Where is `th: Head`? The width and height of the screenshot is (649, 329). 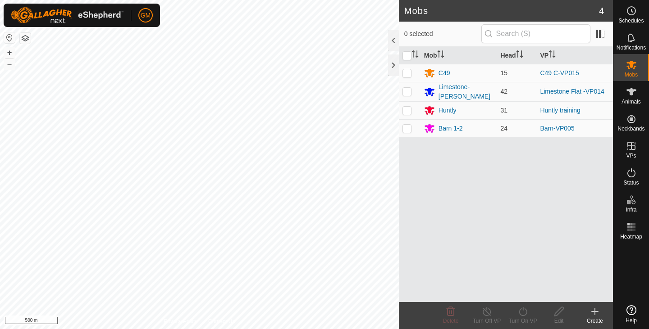
th: Head is located at coordinates (516, 55).